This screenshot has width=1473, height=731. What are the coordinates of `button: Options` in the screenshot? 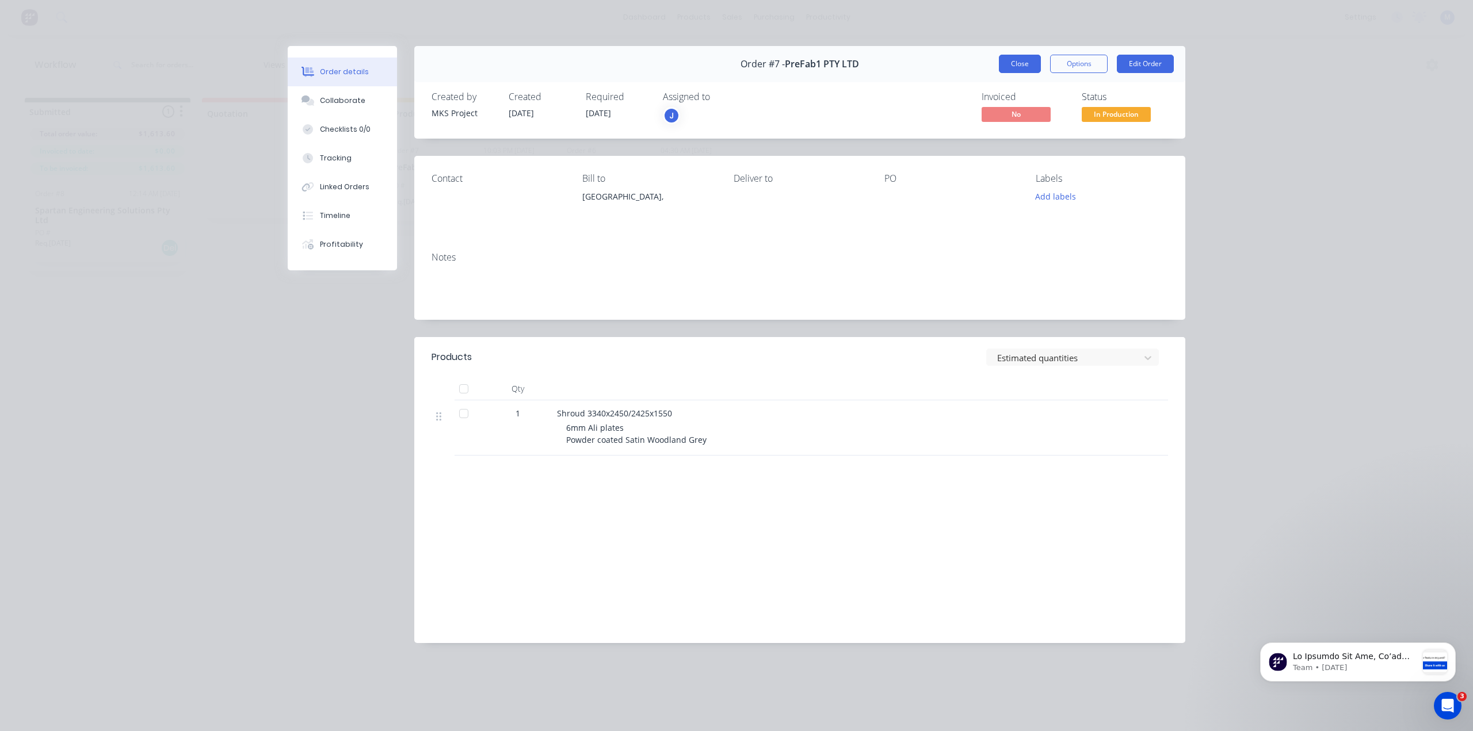 It's located at (1079, 64).